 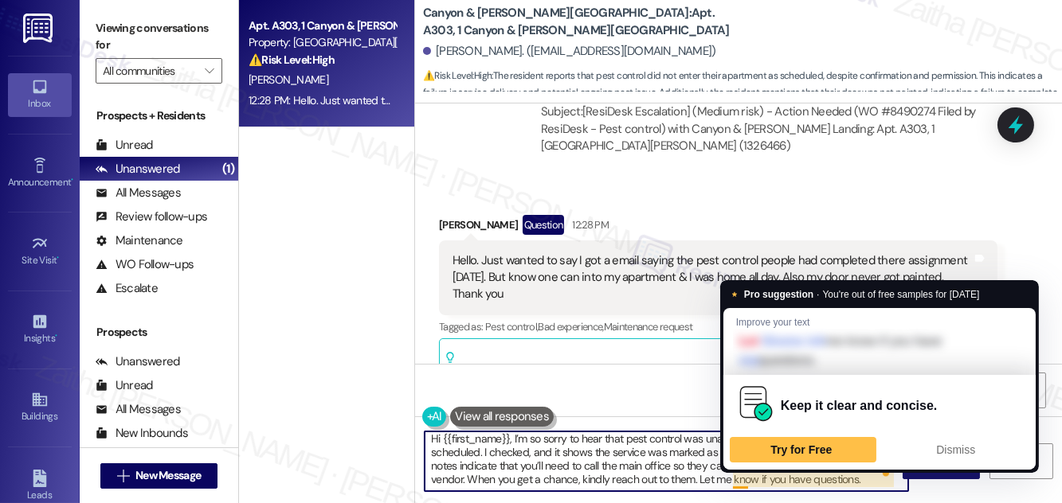 I want to click on div: New Inbounds, so click(x=142, y=433).